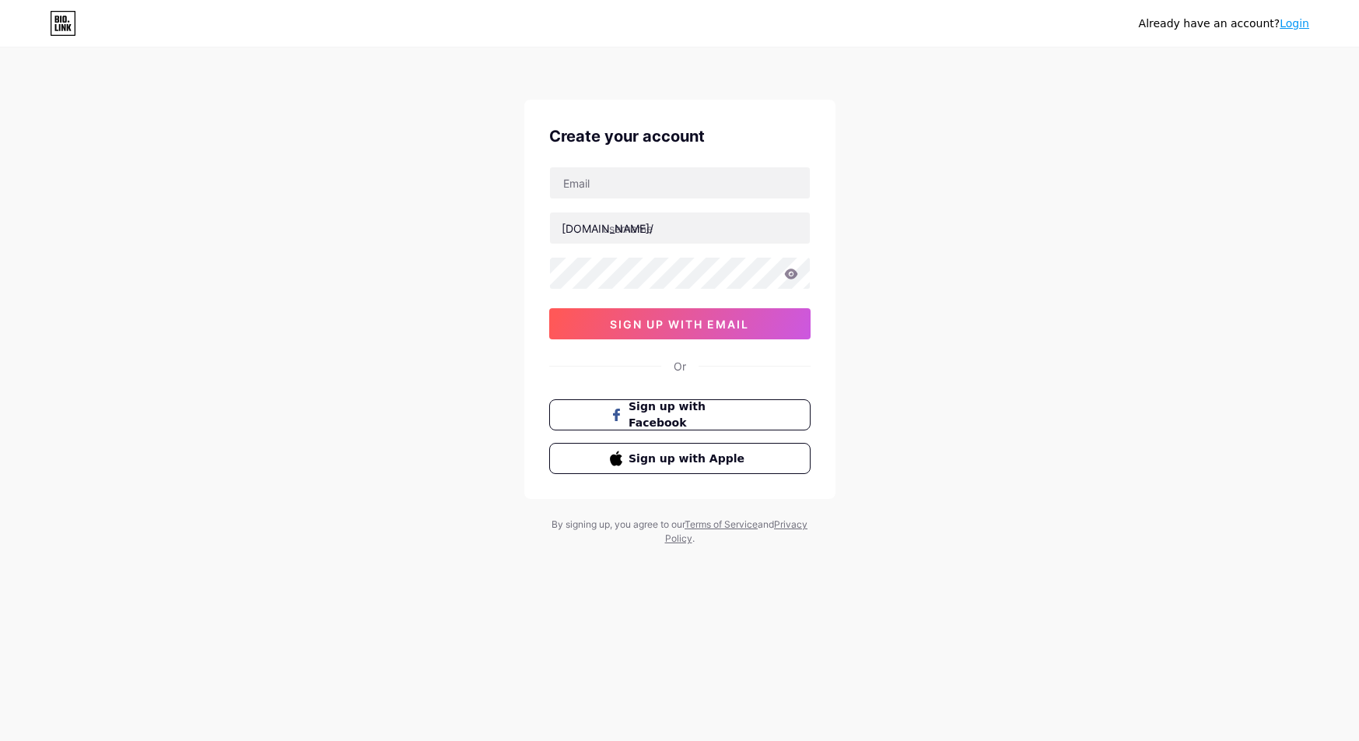 The image size is (1359, 741). I want to click on button: Sign up with Apple, so click(680, 458).